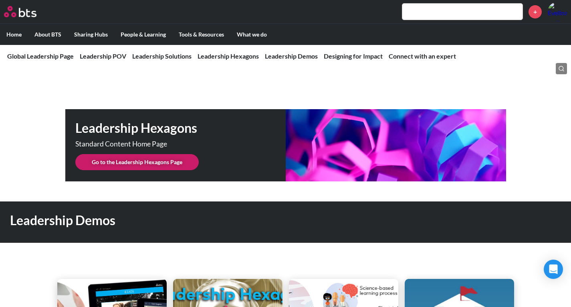 This screenshot has height=307, width=571. Describe the element at coordinates (201, 34) in the screenshot. I see `label: Tools & Resources` at that location.